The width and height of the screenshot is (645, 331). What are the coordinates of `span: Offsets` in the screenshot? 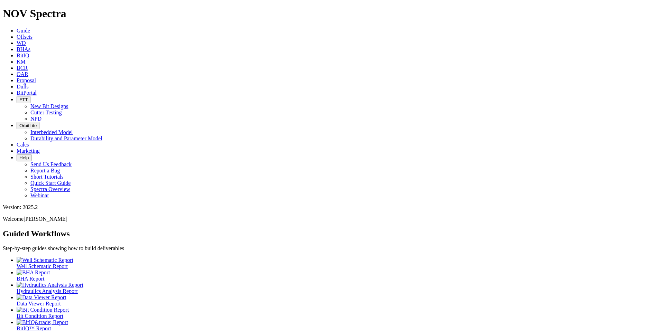 It's located at (25, 37).